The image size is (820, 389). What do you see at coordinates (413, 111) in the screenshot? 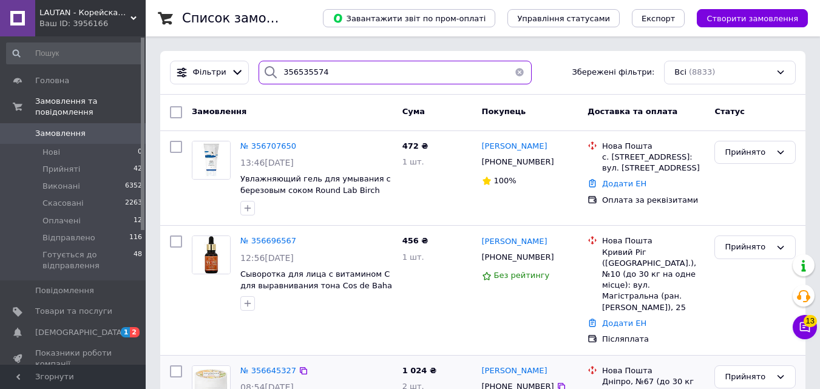
I see `span: Cума` at bounding box center [413, 111].